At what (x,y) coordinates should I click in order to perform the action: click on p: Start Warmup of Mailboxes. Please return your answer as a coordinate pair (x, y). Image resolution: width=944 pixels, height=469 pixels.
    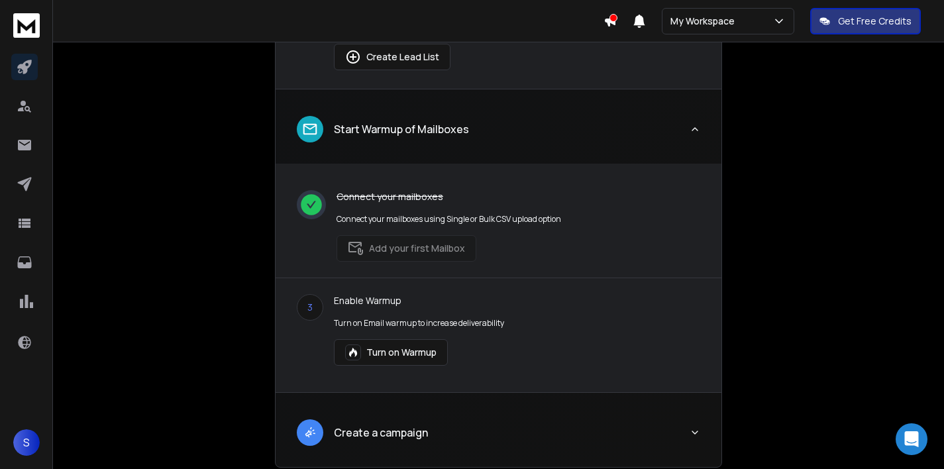
    Looking at the image, I should click on (401, 129).